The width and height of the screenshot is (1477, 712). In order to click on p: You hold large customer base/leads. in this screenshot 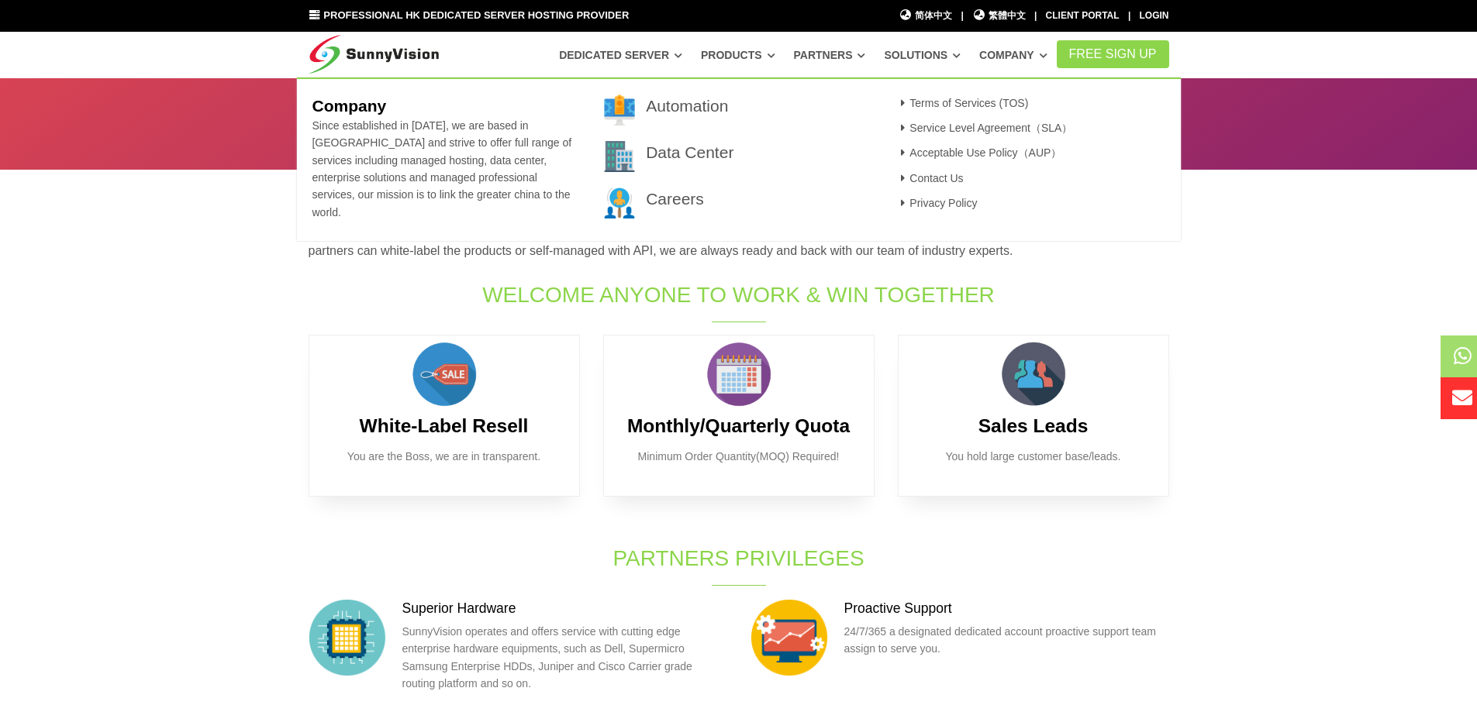, I will do `click(1033, 457)`.